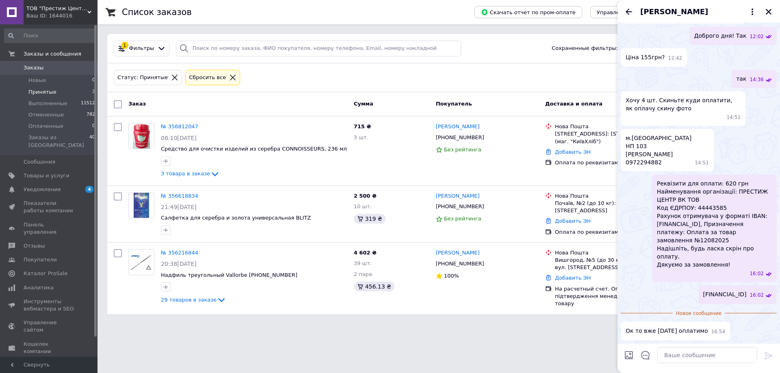 The width and height of the screenshot is (780, 373). What do you see at coordinates (185, 173) in the screenshot?
I see `span: 3 товара в заказе` at bounding box center [185, 173].